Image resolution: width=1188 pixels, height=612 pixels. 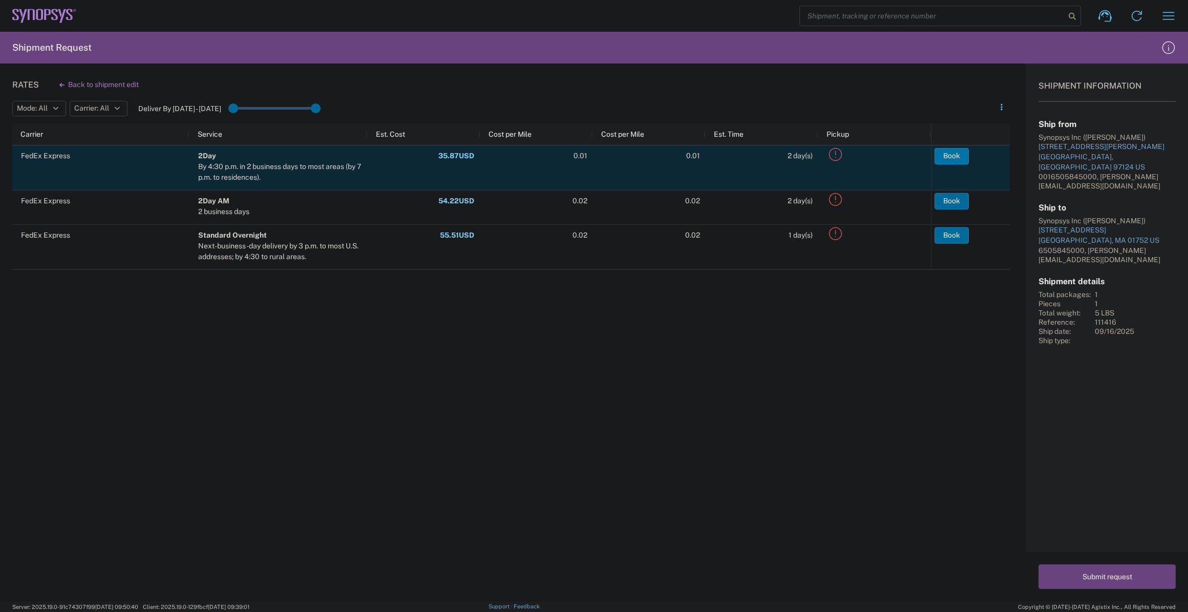 What do you see at coordinates (1136, 313) in the screenshot?
I see `div: 5 LBS` at bounding box center [1136, 313].